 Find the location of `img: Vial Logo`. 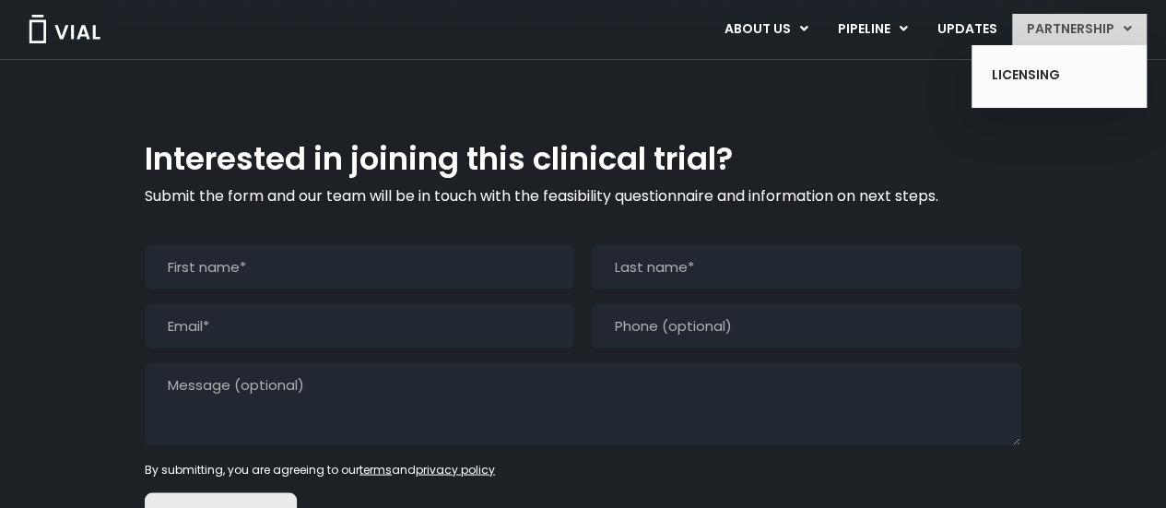

img: Vial Logo is located at coordinates (65, 29).